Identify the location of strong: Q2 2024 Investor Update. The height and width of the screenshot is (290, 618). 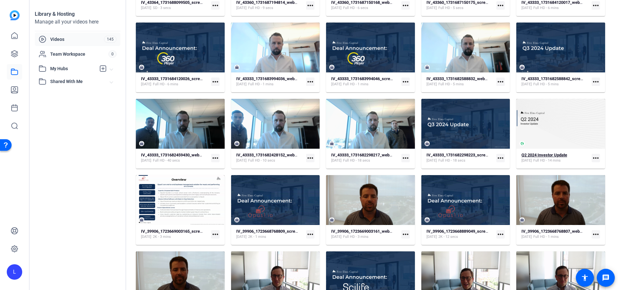
(545, 155).